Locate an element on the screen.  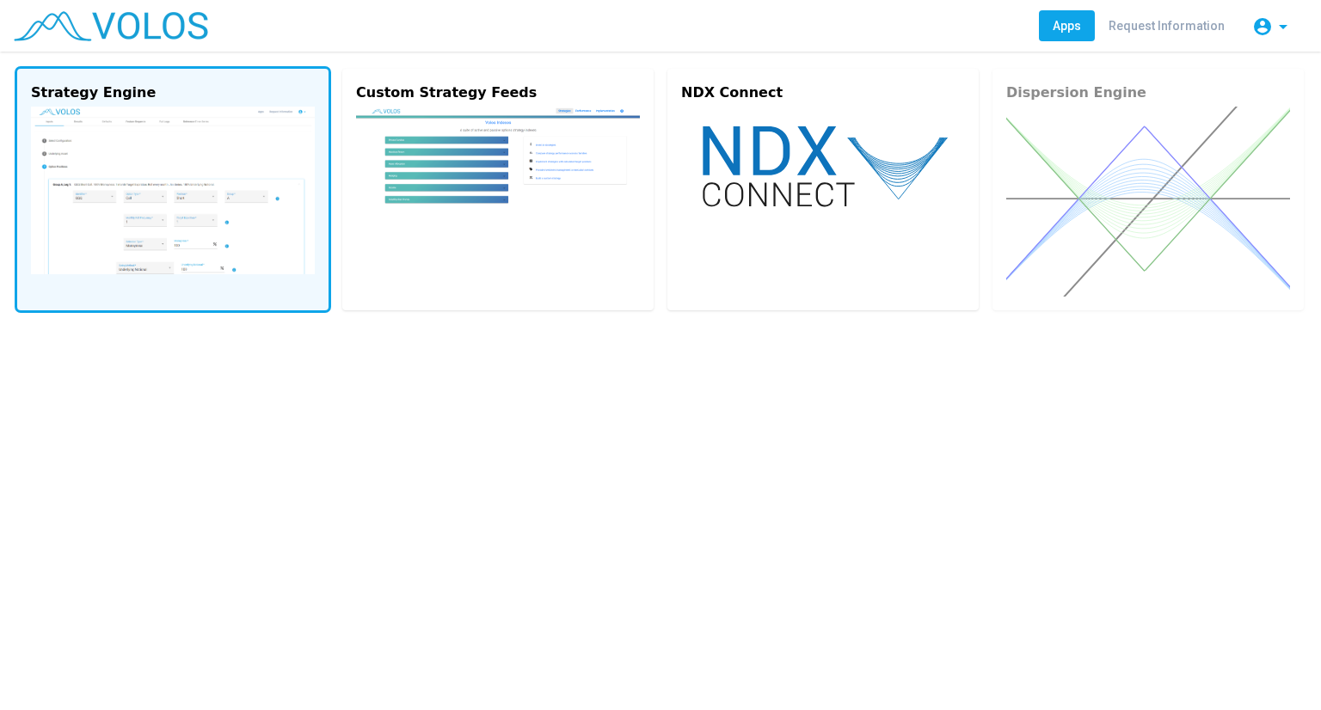
img: custom.png is located at coordinates (498, 174).